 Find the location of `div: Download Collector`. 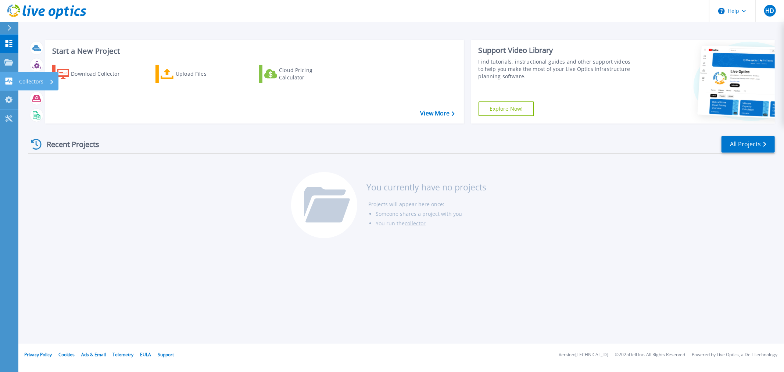

div: Download Collector is located at coordinates (100, 74).